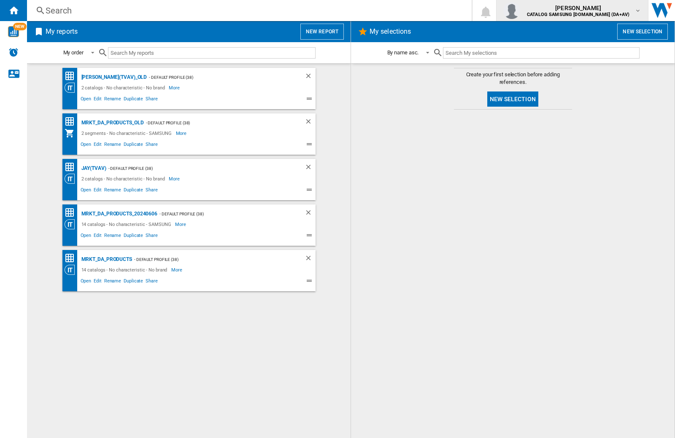  I want to click on div: 14 catalogs - No characteristic - No brand, so click(125, 270).